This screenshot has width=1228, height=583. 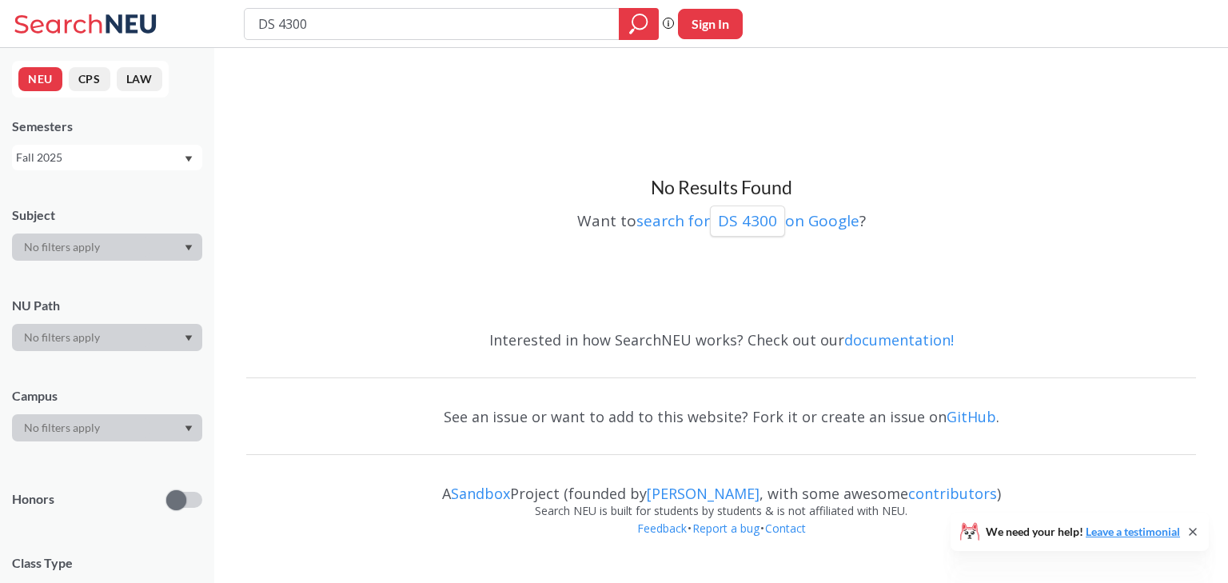 I want to click on div: Subject, so click(x=107, y=215).